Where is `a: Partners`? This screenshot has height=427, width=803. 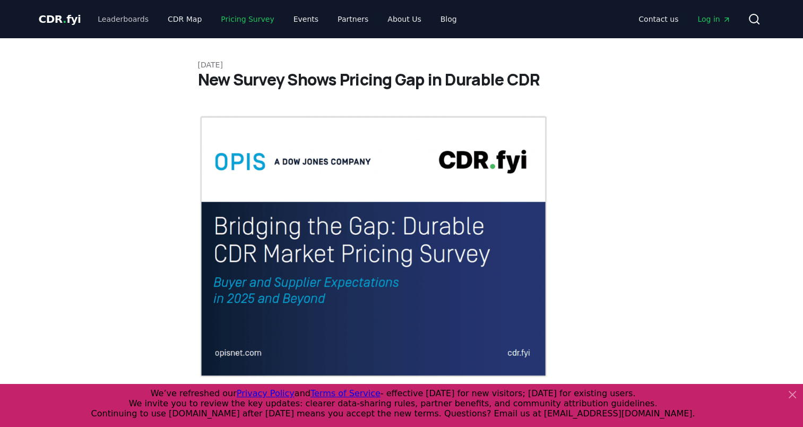
a: Partners is located at coordinates (353, 19).